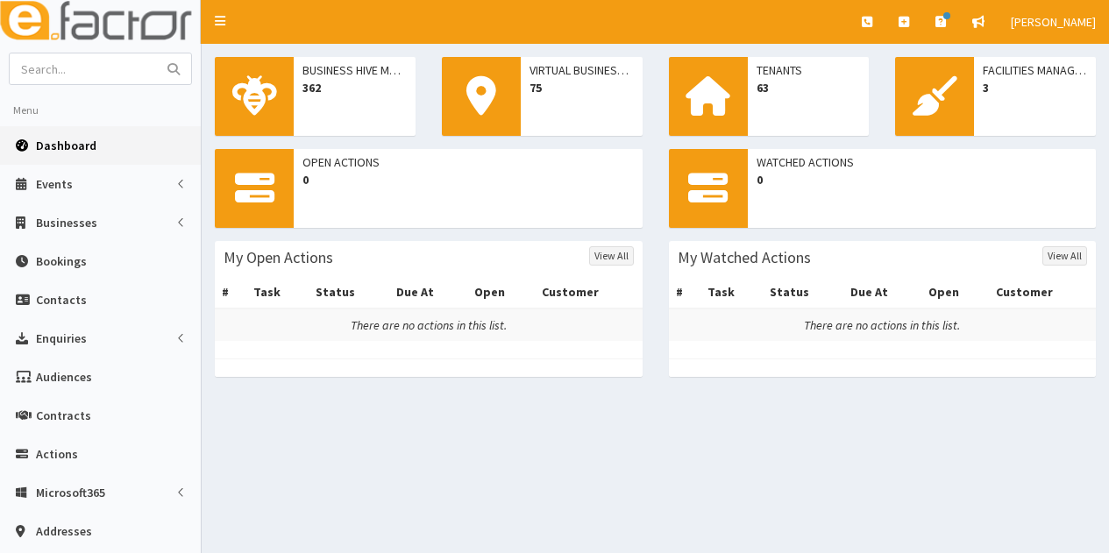 The height and width of the screenshot is (553, 1109). What do you see at coordinates (83, 68) in the screenshot?
I see `input: Search...` at bounding box center [83, 68].